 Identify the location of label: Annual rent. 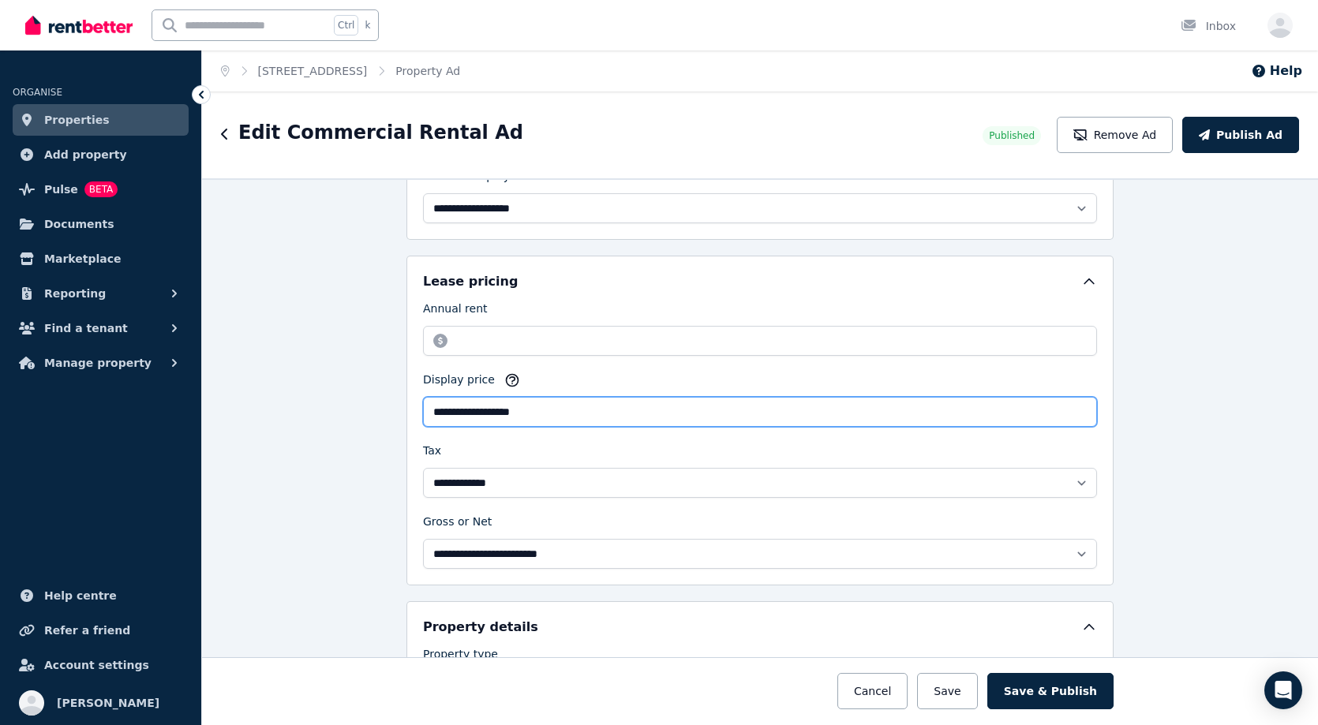
(455, 312).